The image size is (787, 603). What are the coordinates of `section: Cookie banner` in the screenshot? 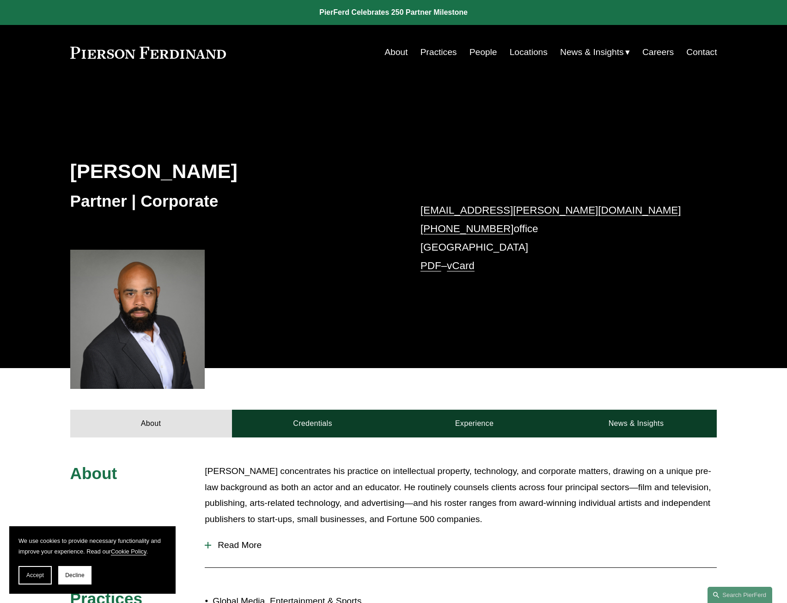 It's located at (92, 560).